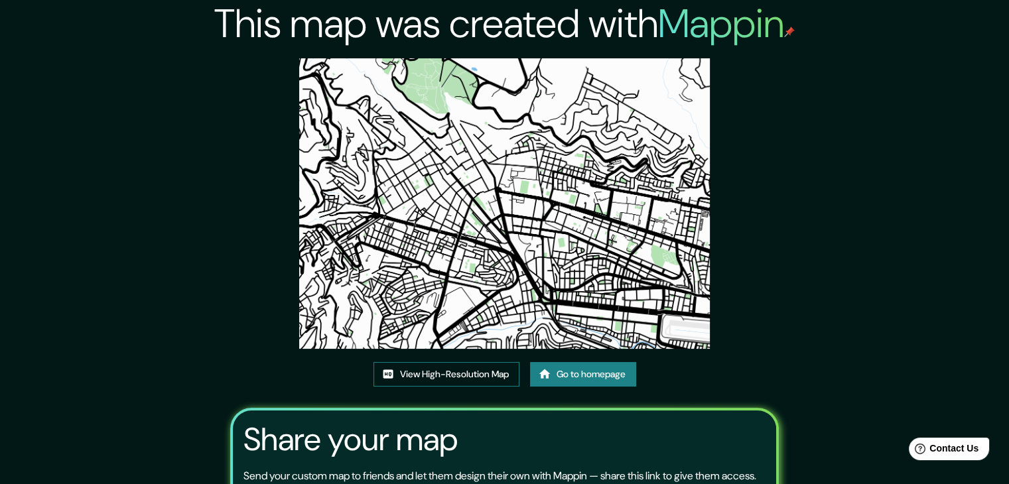 This screenshot has height=484, width=1009. What do you see at coordinates (350, 440) in the screenshot?
I see `h3: Share your map` at bounding box center [350, 440].